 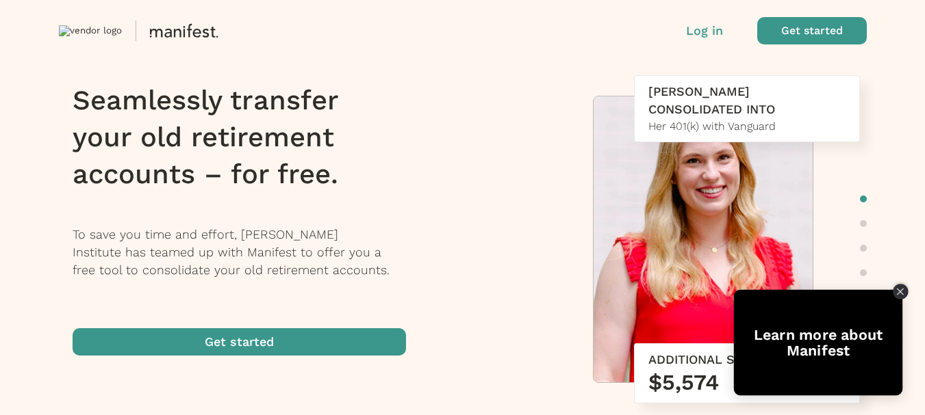 I want to click on div: Close Tolstoy widget, so click(x=900, y=292).